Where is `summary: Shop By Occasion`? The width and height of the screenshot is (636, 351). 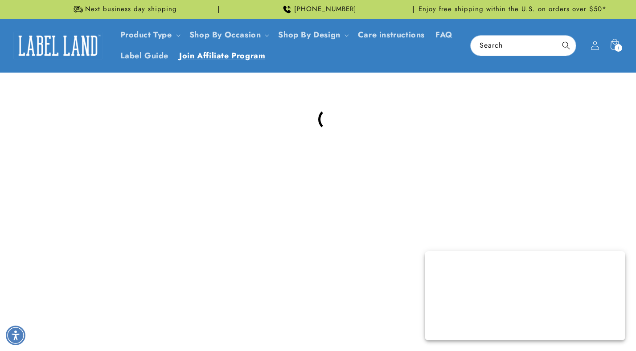 summary: Shop By Occasion is located at coordinates (229, 35).